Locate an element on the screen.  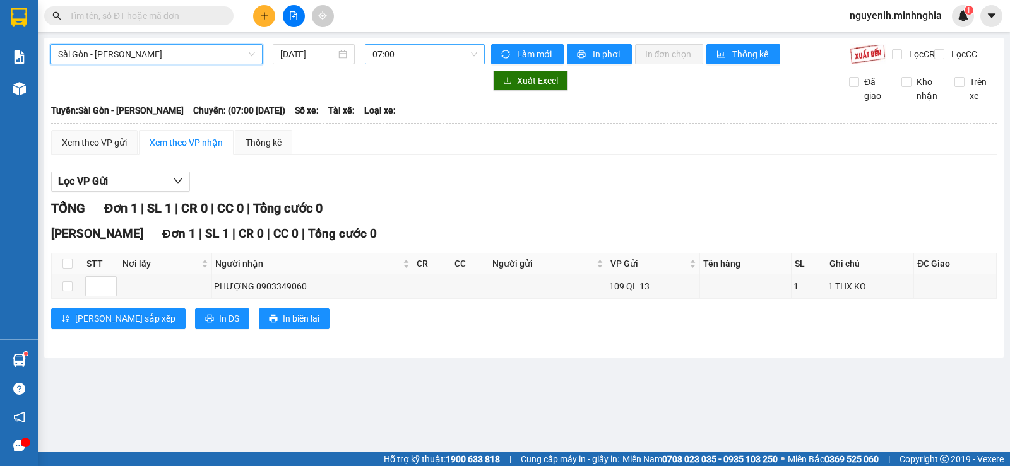
th: ĐC Giao is located at coordinates (955, 264).